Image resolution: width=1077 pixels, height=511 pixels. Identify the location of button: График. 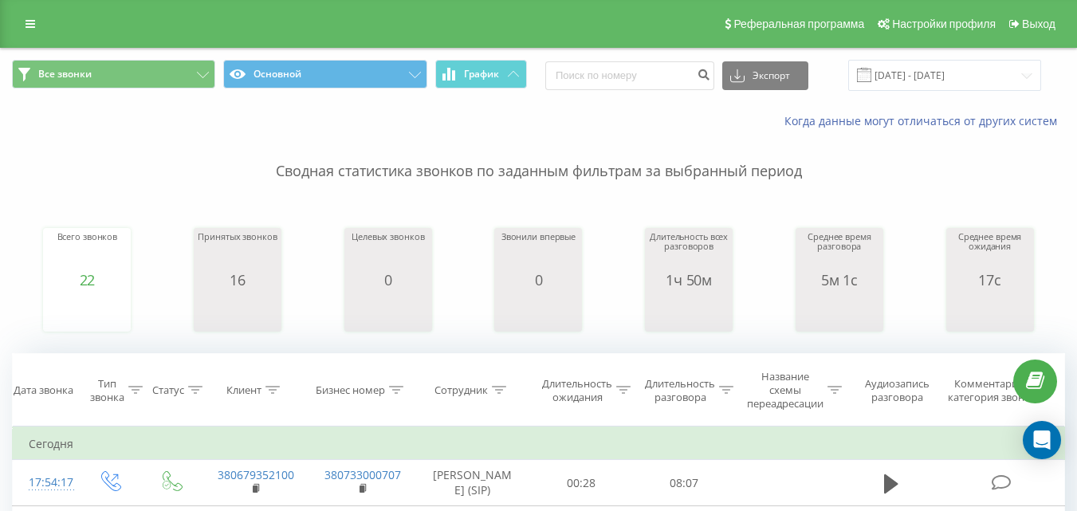
(481, 74).